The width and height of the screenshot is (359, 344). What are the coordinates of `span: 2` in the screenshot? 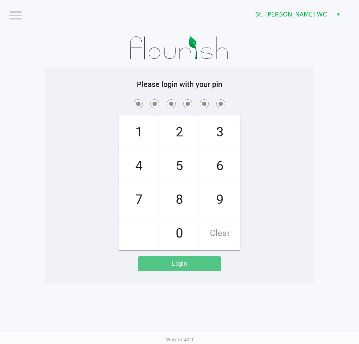 It's located at (179, 132).